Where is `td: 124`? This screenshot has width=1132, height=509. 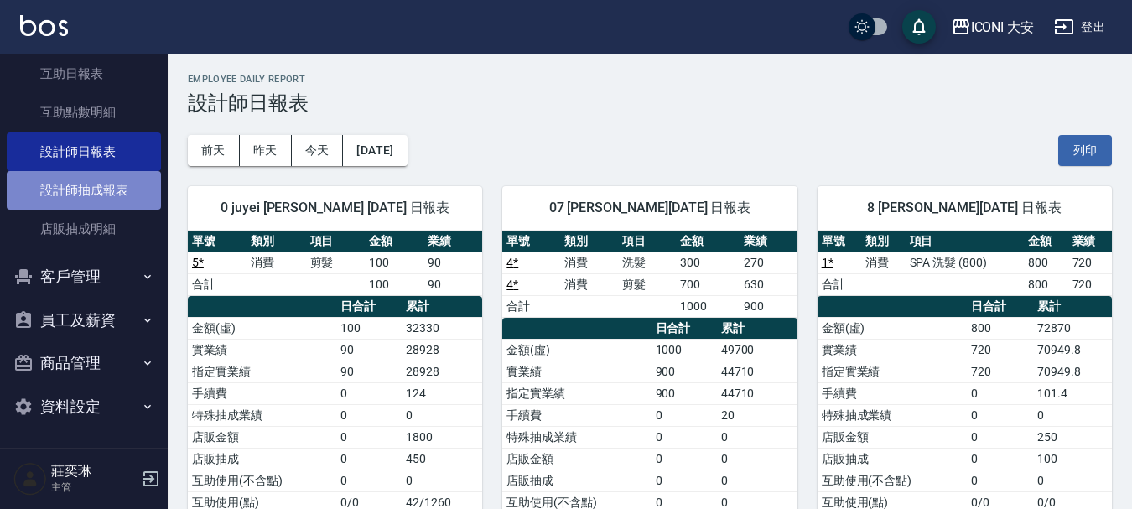
td: 124 is located at coordinates (442, 393).